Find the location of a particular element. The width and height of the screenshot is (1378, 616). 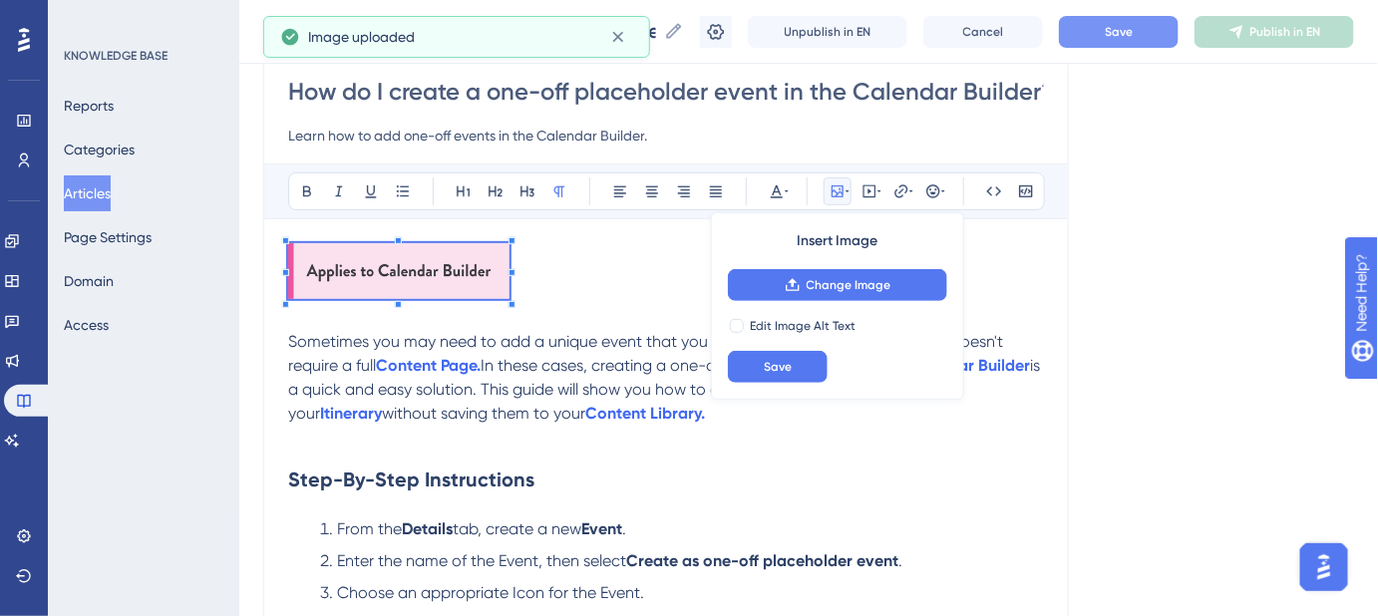

strong: Details is located at coordinates (427, 529).